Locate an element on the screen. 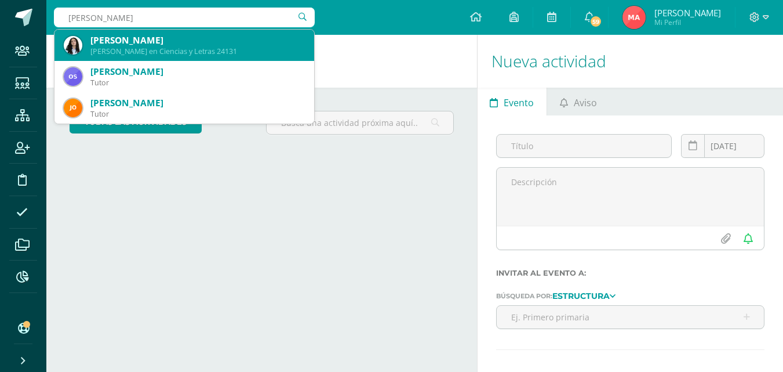 This screenshot has width=783, height=372. input: Título is located at coordinates (584, 146).